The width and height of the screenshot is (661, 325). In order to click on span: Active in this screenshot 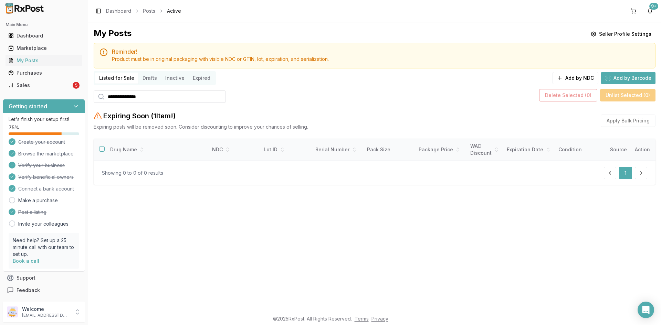, I will do `click(174, 11)`.